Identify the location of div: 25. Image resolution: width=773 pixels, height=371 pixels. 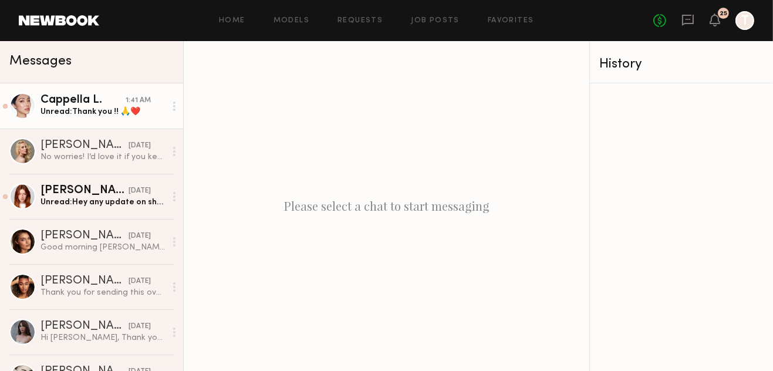
(723, 14).